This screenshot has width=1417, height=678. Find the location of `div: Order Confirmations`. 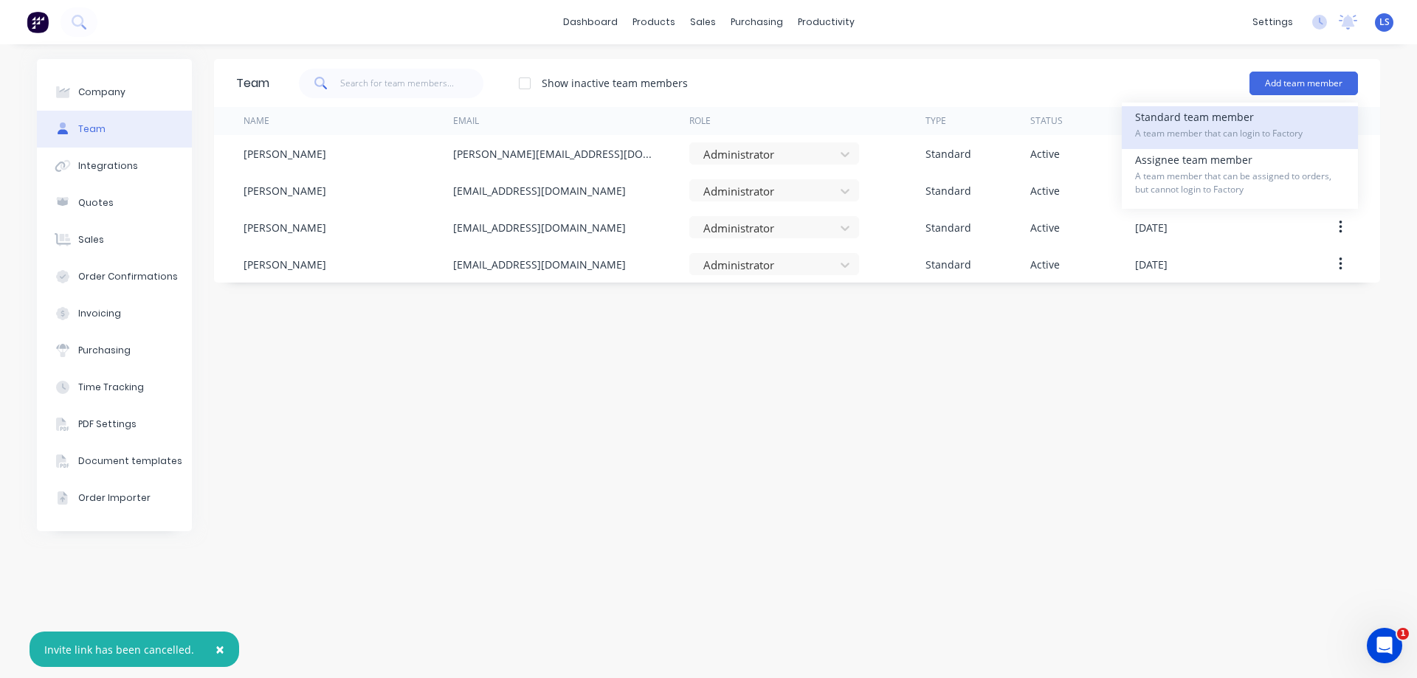

div: Order Confirmations is located at coordinates (128, 277).